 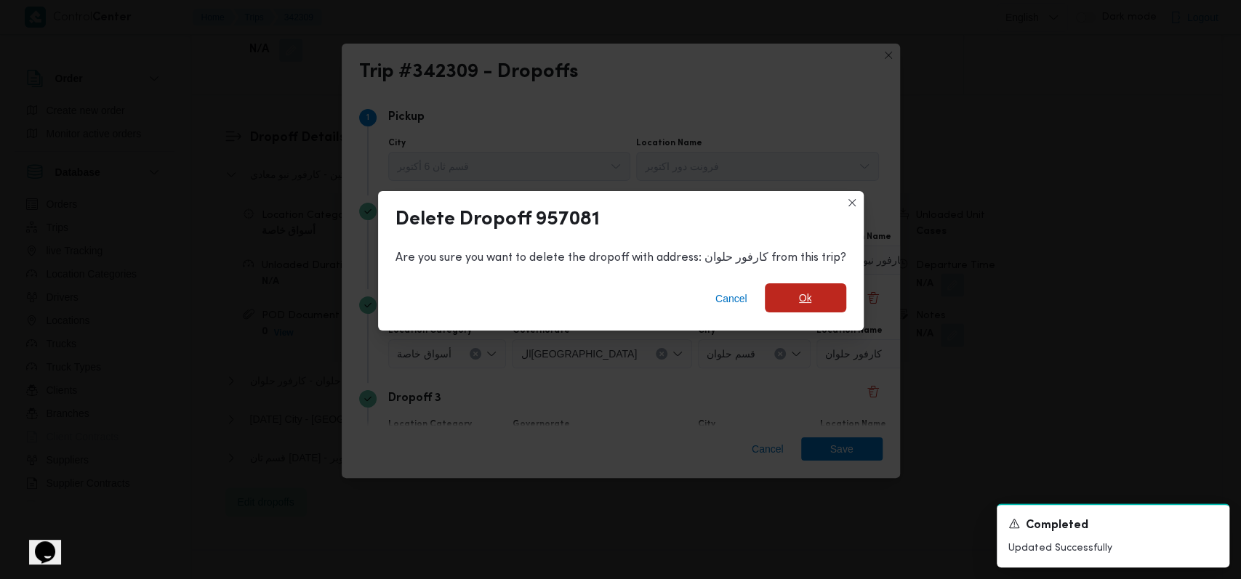 What do you see at coordinates (31, 31) in the screenshot?
I see `button: Chat widget` at bounding box center [31, 31].